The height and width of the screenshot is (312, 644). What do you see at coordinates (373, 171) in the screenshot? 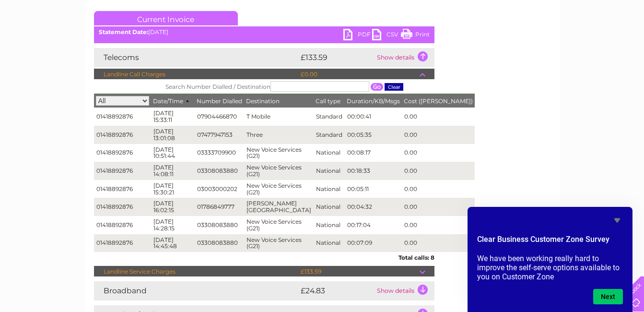
I see `td: 00:18:33` at bounding box center [373, 171].